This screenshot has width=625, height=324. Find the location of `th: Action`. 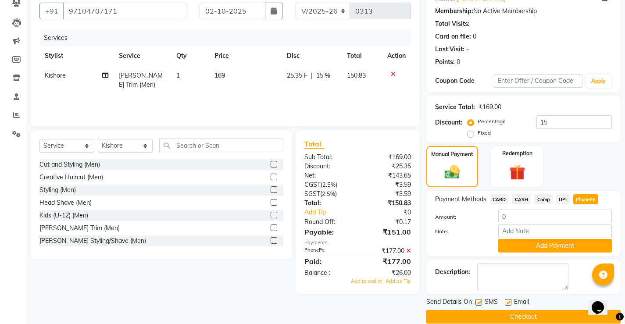

th: Action is located at coordinates (397, 56).